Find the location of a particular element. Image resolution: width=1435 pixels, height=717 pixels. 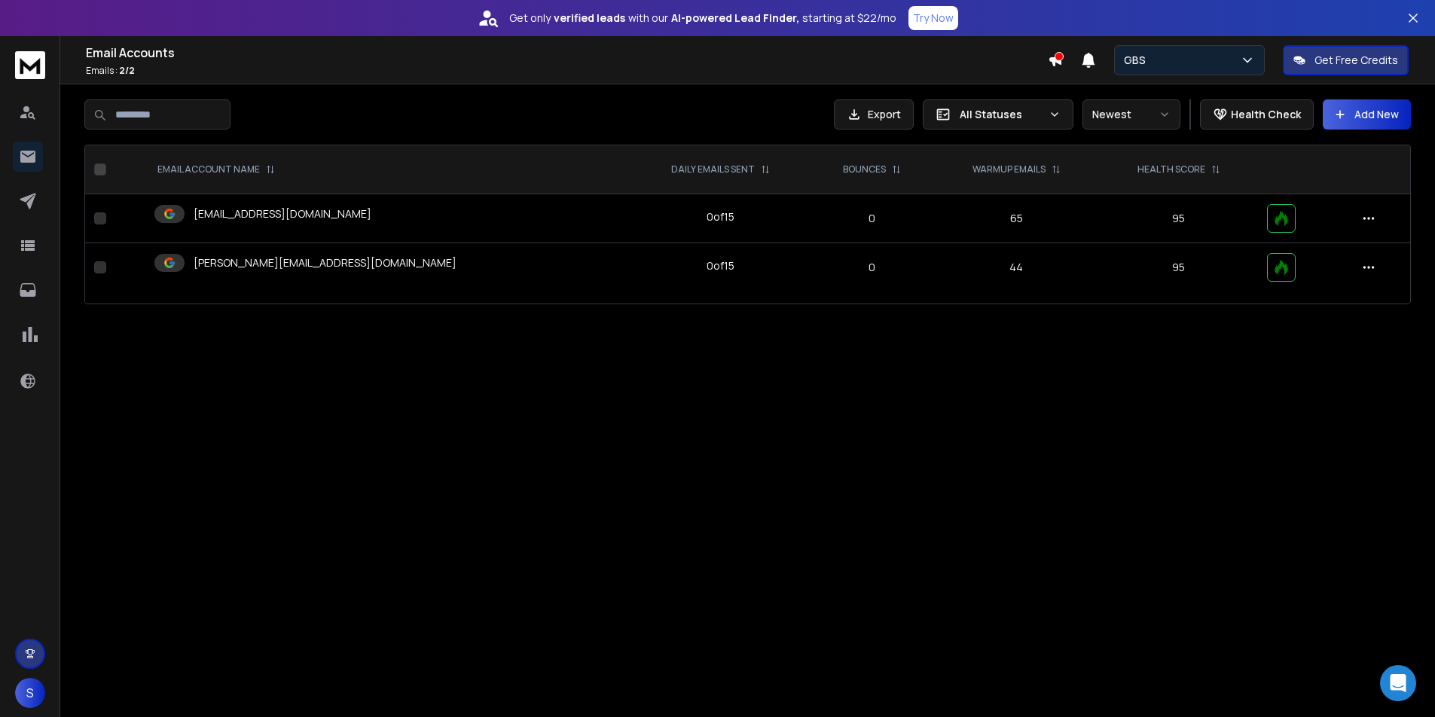

button: Get Free Credits is located at coordinates (1345, 60).